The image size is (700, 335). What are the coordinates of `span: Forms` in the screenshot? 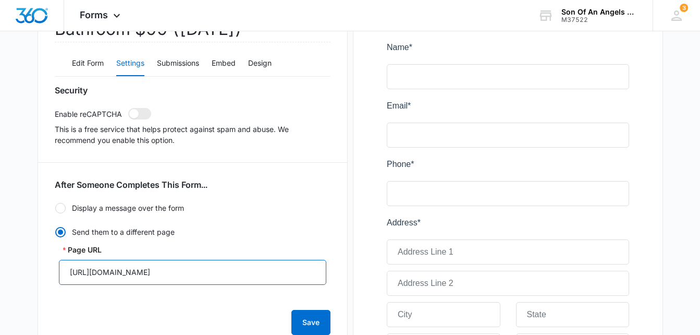 It's located at (94, 15).